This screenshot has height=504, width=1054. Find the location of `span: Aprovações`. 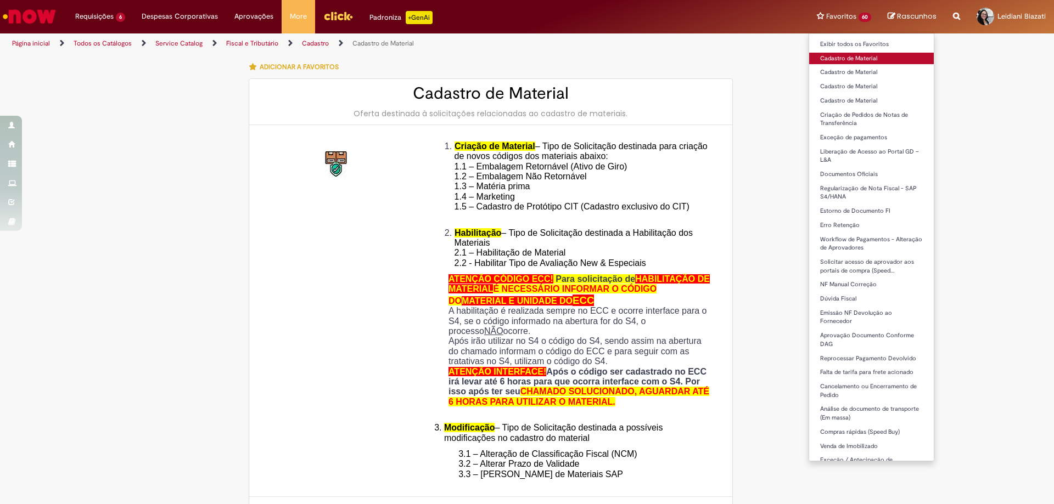

span: Aprovações is located at coordinates (254, 16).